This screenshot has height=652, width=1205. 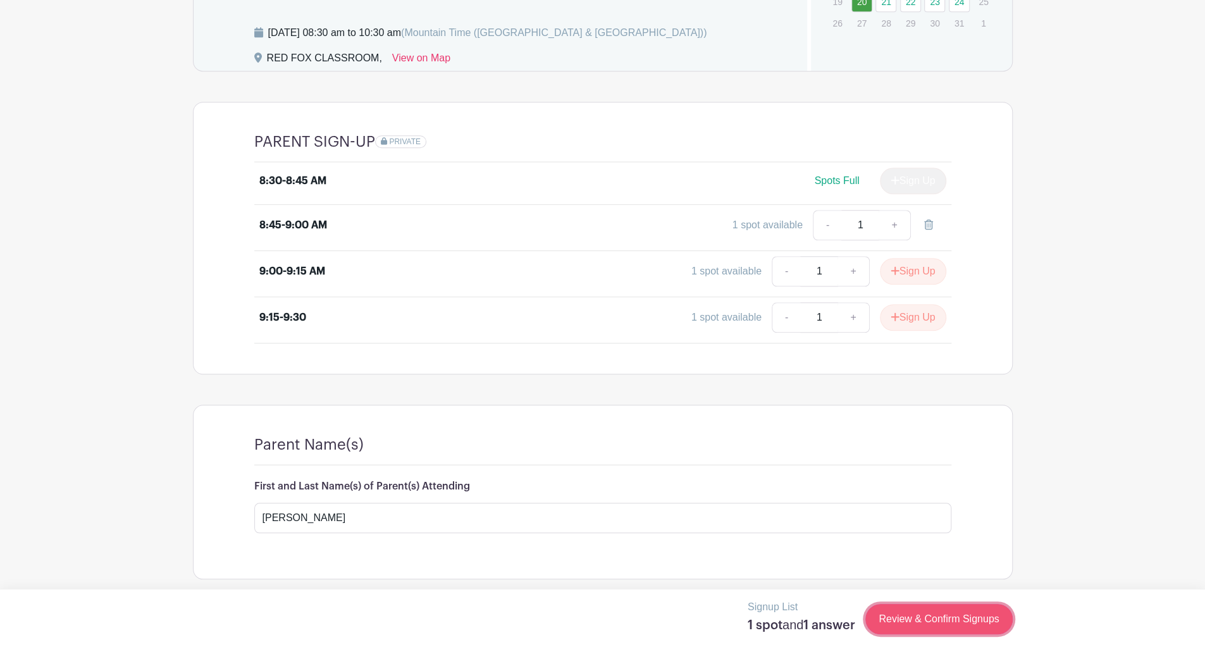 What do you see at coordinates (314, 142) in the screenshot?
I see `h4: PARENT SIGN-UP` at bounding box center [314, 142].